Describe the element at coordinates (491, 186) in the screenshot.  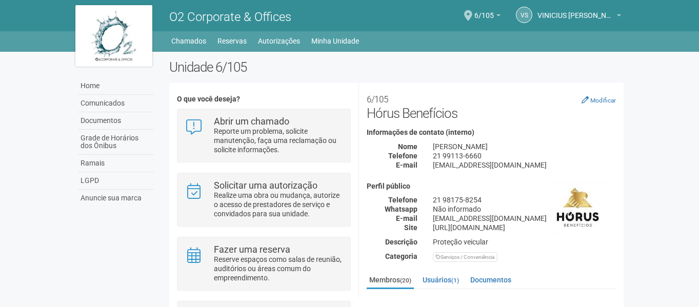
I see `h4: Perfil público` at that location.